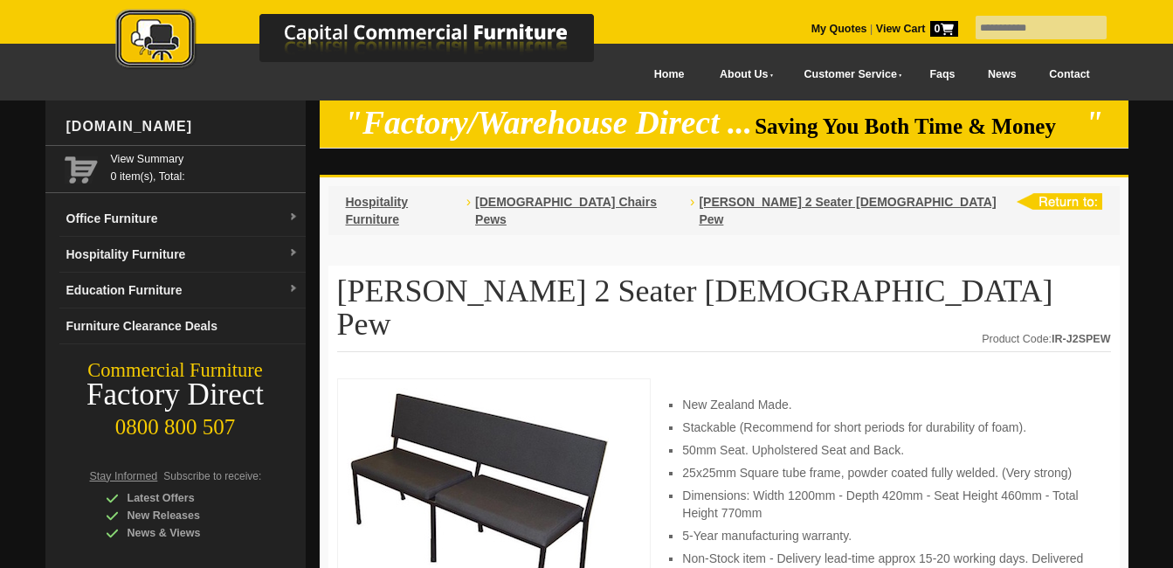  Describe the element at coordinates (183, 326) in the screenshot. I see `a: Furniture Clearance Deals` at that location.